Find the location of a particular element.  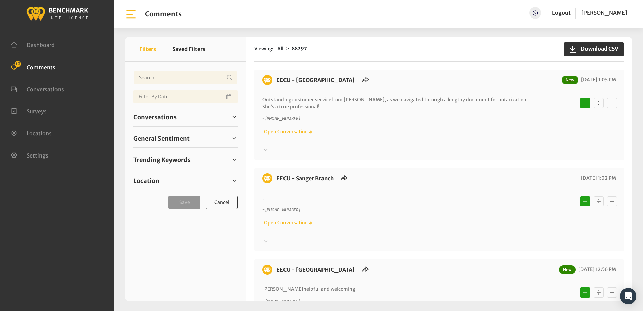

span: Surveys is located at coordinates (37, 111).